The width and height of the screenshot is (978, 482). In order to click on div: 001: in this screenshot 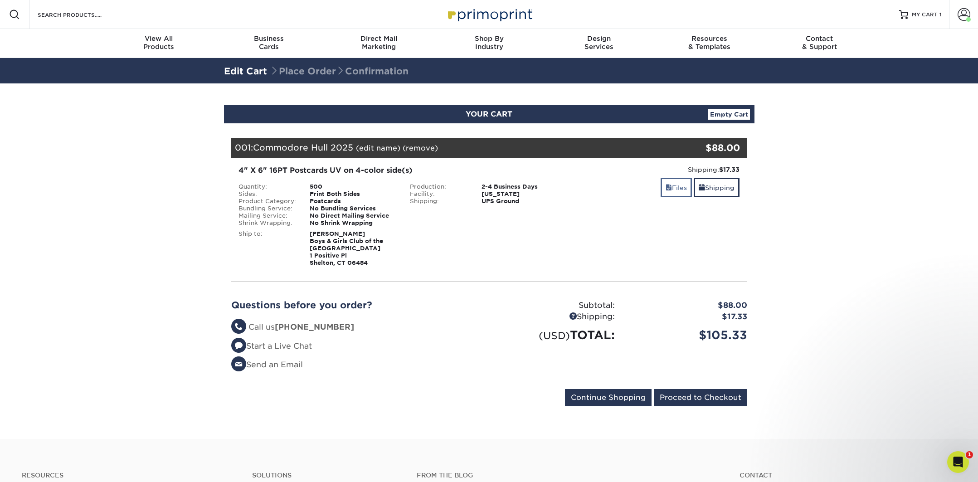, I will do `click(446, 148)`.